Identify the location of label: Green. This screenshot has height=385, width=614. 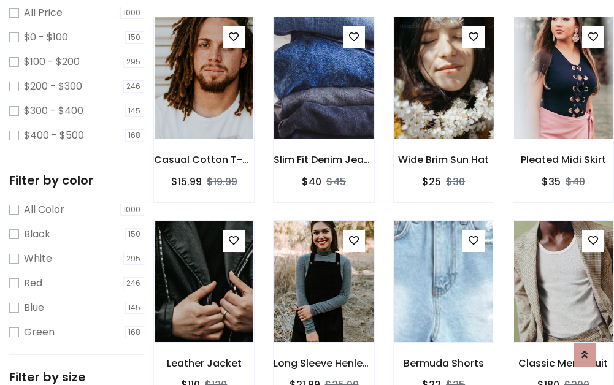
(39, 332).